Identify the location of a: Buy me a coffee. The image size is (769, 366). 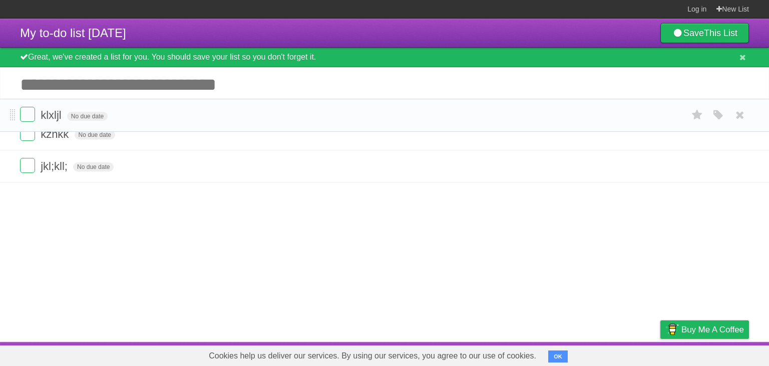
(705, 329).